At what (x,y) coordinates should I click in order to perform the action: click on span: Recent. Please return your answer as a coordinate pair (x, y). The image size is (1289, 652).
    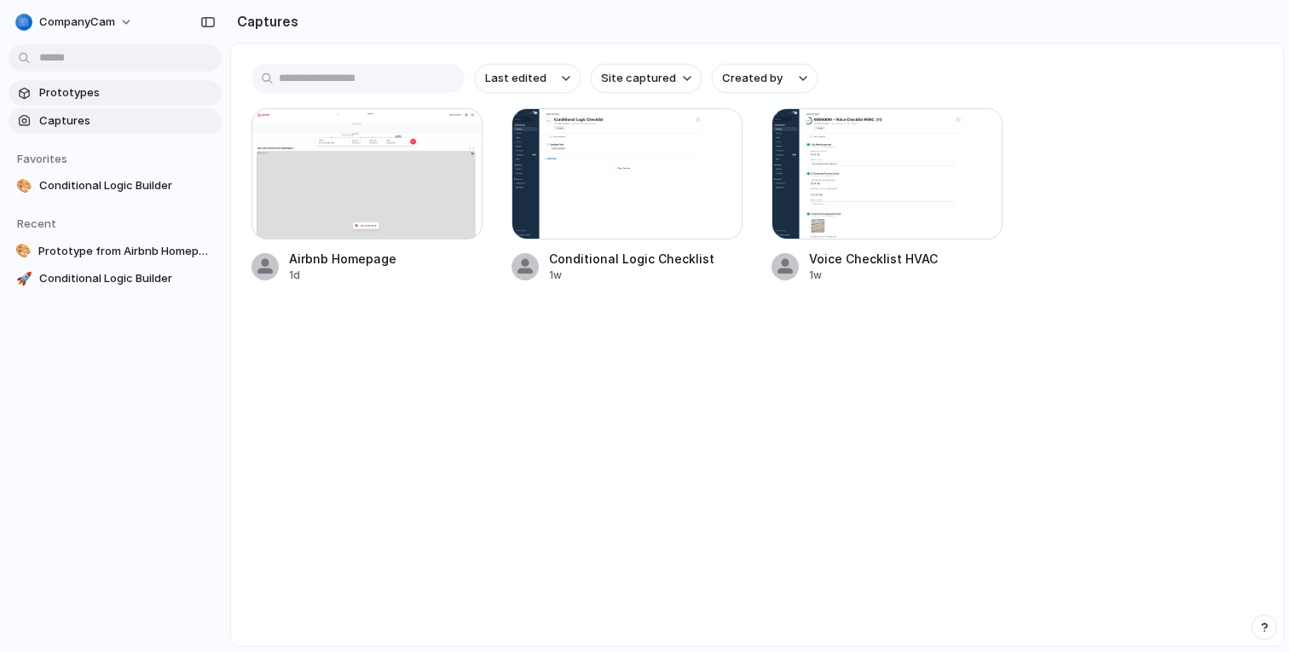
    Looking at the image, I should click on (37, 223).